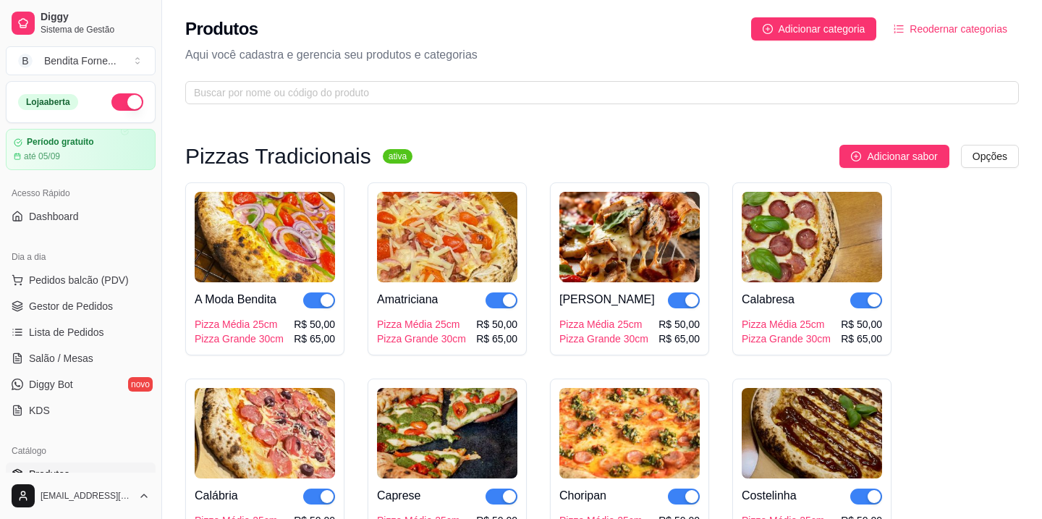 This screenshot has height=519, width=1042. Describe the element at coordinates (54, 216) in the screenshot. I see `span: Dashboard` at that location.